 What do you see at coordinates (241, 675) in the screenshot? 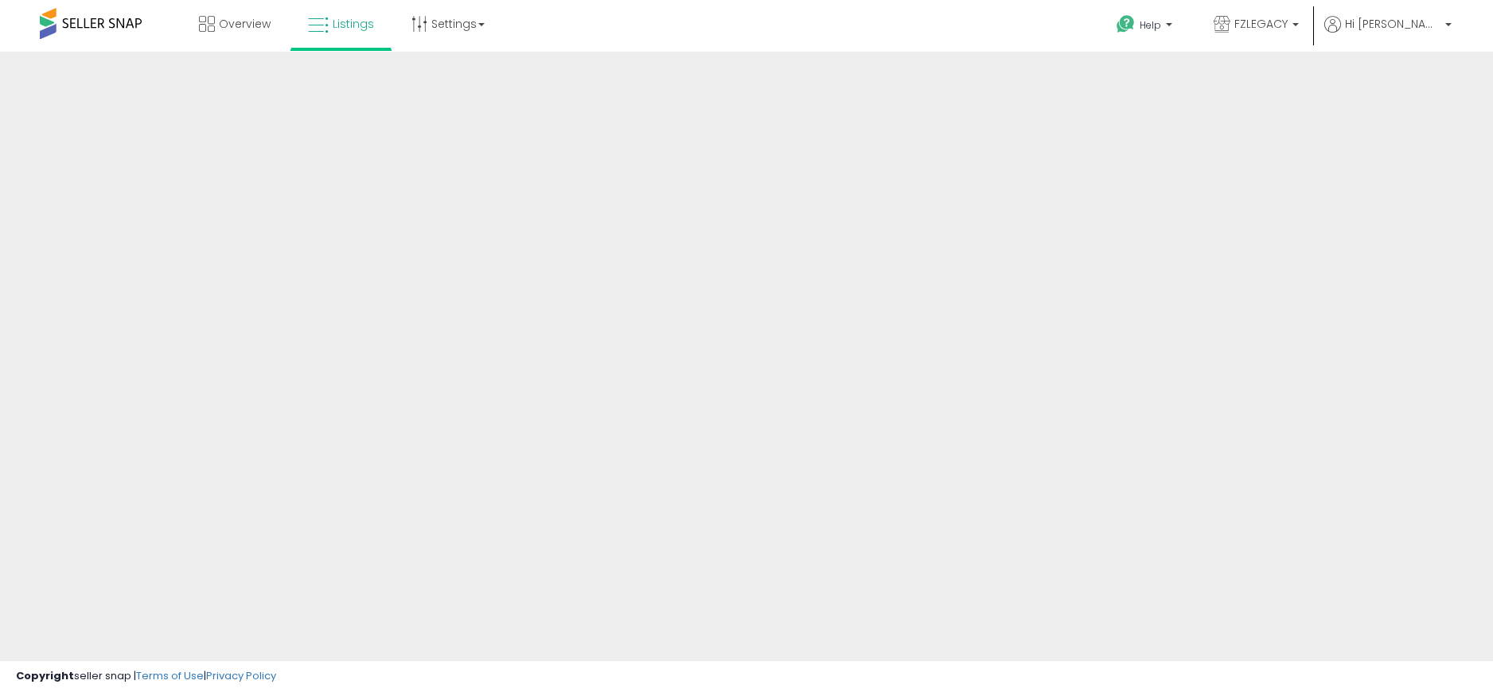
I see `a: Privacy Policy` at bounding box center [241, 675].